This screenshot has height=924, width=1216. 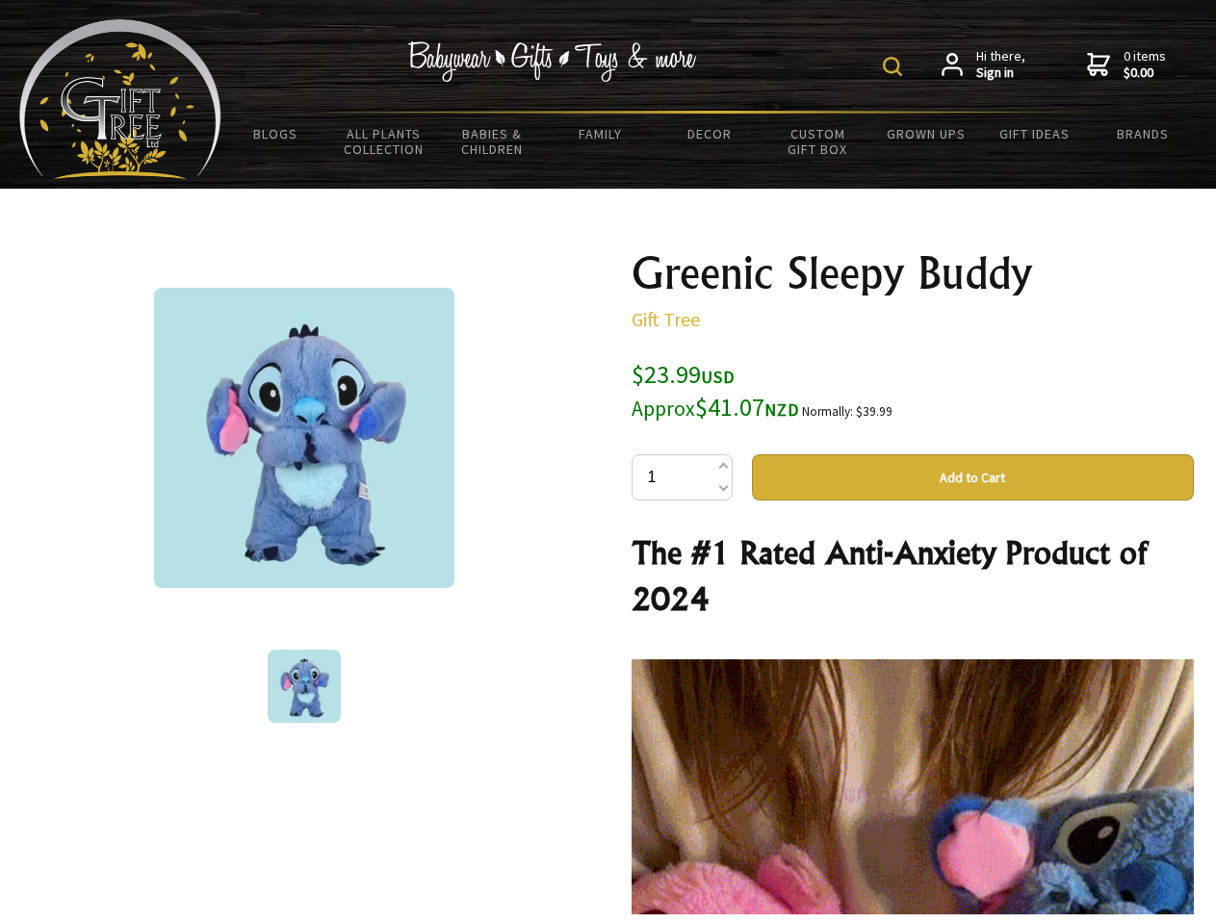 I want to click on span: Hi there,, so click(x=1000, y=64).